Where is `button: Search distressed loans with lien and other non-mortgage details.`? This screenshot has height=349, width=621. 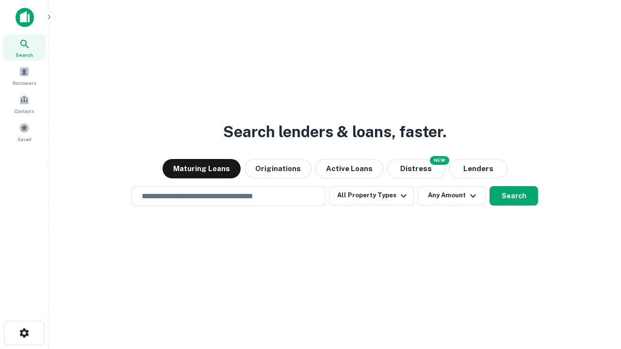
button: Search distressed loans with lien and other non-mortgage details. is located at coordinates (416, 169).